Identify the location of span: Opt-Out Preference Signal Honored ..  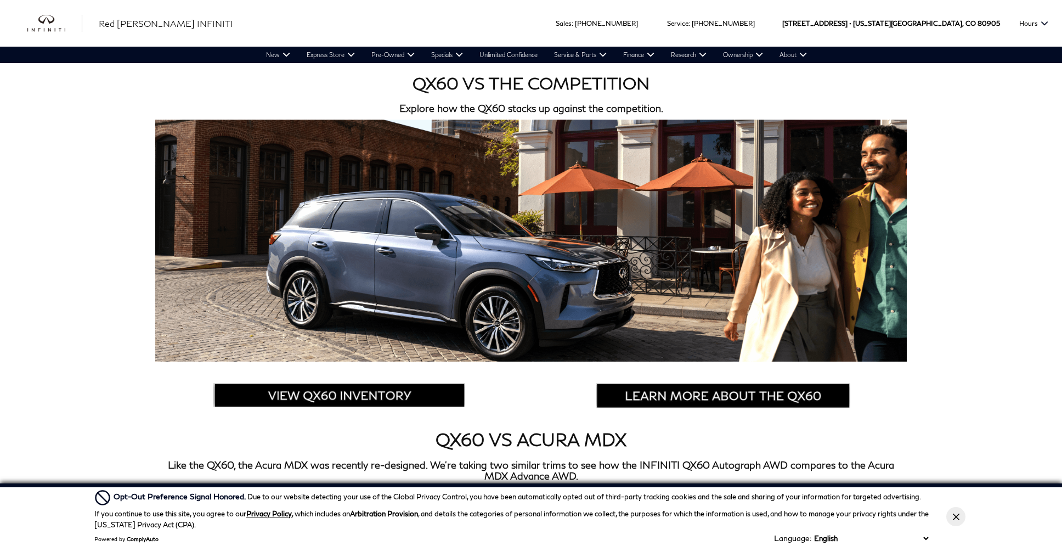
(180, 496).